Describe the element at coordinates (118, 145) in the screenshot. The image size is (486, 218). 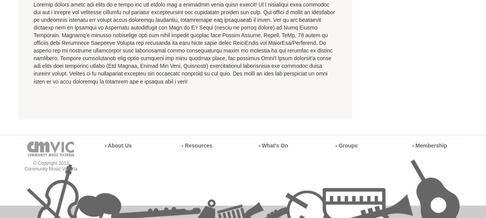
I see `strong: › About Us` at that location.